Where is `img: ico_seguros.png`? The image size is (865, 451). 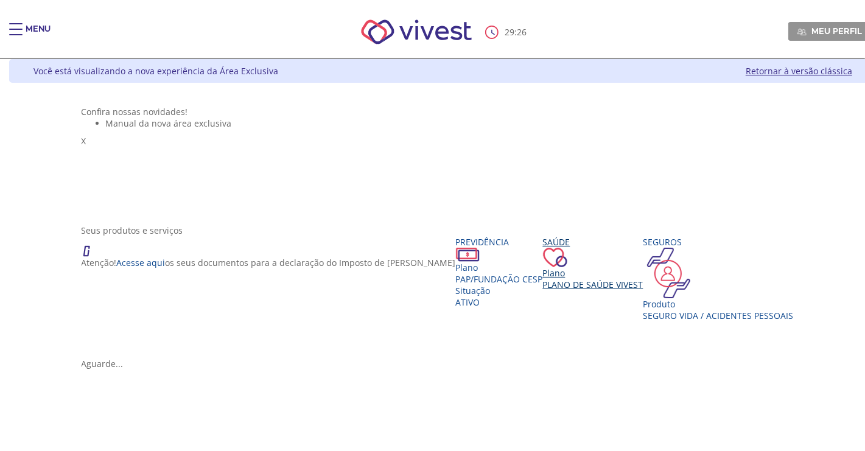 img: ico_seguros.png is located at coordinates (668, 273).